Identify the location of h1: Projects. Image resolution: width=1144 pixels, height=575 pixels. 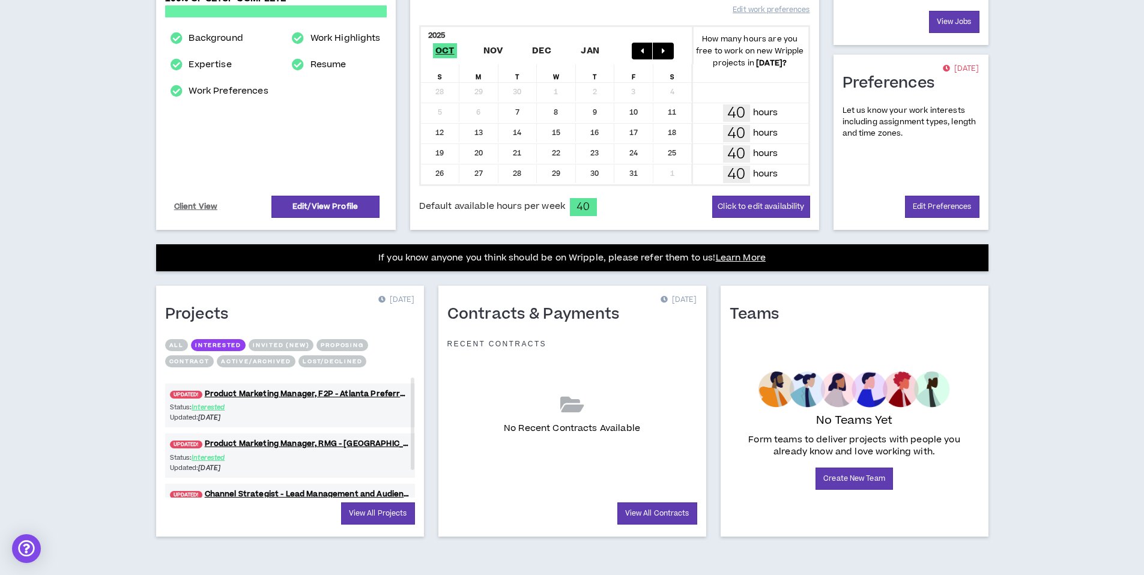
(201, 315).